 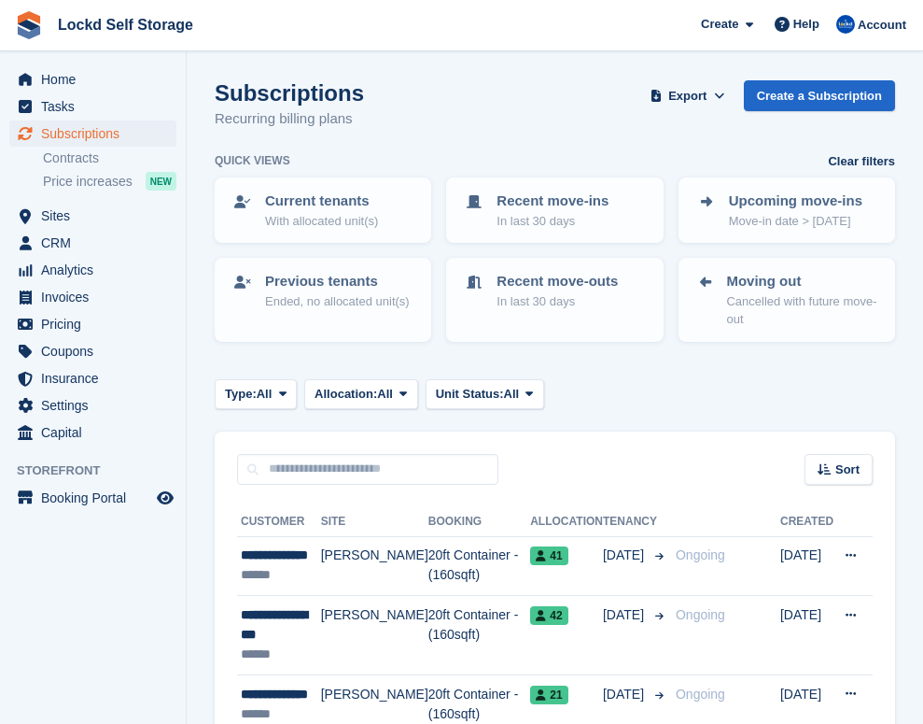 What do you see at coordinates (374, 522) in the screenshot?
I see `th: Site` at bounding box center [374, 522].